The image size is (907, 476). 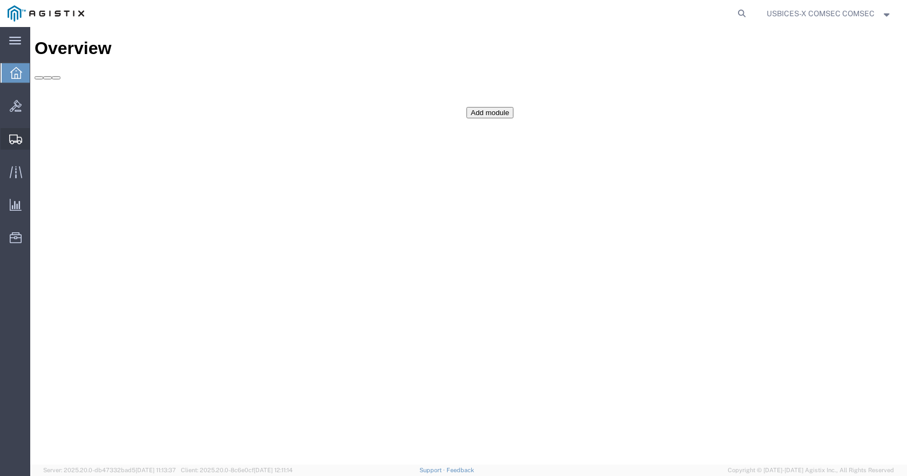 What do you see at coordinates (237, 470) in the screenshot?
I see `span: Client: 2025.20.0-8c6e0cf` at bounding box center [237, 470].